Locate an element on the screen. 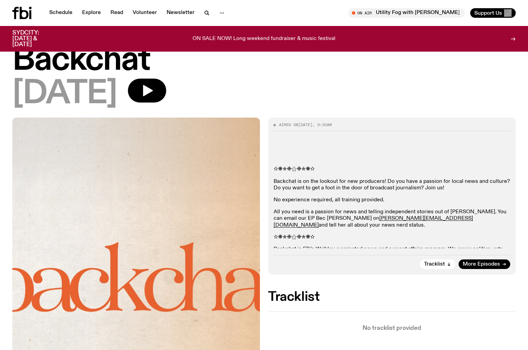 This screenshot has width=528, height=350. span: Aired on is located at coordinates (289, 125).